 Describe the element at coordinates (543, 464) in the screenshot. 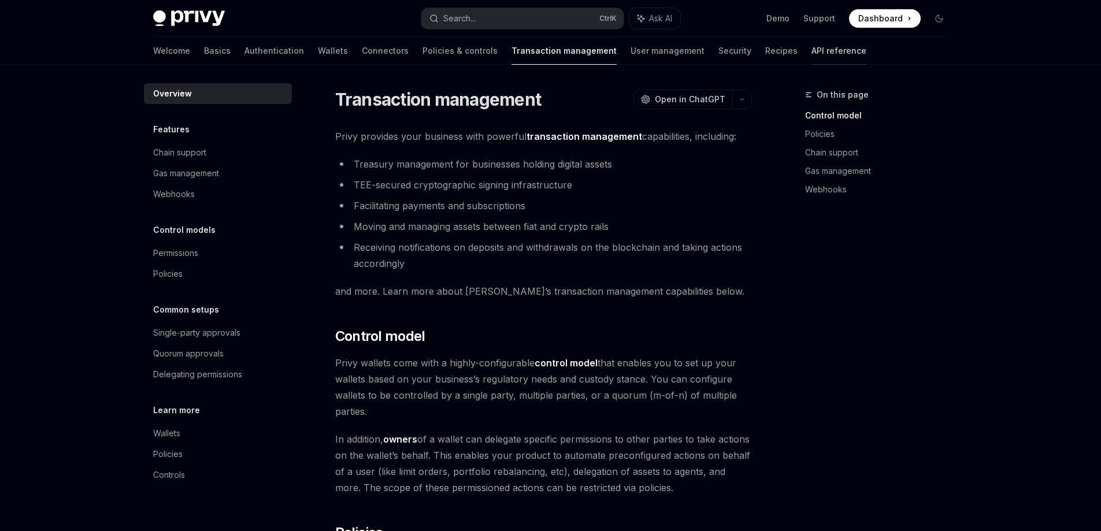

I see `span: In addition, of a wallet can delegate specific permissions to other parties to take actions on th...` at that location.